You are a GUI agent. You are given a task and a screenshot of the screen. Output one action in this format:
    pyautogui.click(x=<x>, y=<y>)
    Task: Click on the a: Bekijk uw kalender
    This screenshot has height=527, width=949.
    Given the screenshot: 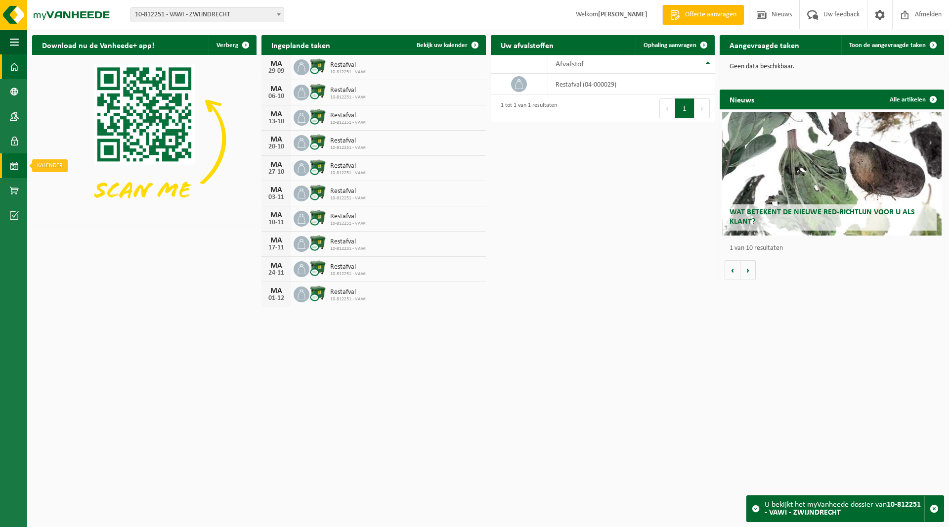 What is the action you would take?
    pyautogui.click(x=447, y=45)
    